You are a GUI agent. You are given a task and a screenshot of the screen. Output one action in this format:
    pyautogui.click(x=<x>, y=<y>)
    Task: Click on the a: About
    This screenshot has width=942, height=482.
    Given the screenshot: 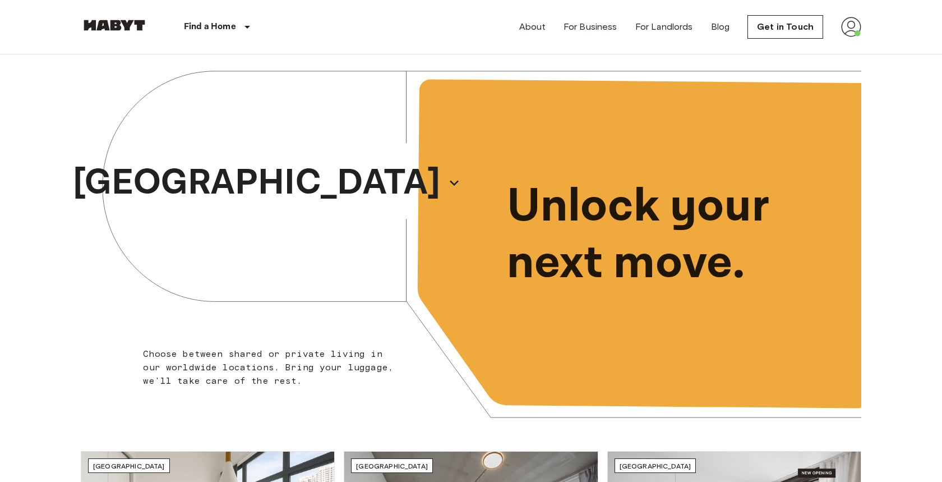 What is the action you would take?
    pyautogui.click(x=532, y=27)
    